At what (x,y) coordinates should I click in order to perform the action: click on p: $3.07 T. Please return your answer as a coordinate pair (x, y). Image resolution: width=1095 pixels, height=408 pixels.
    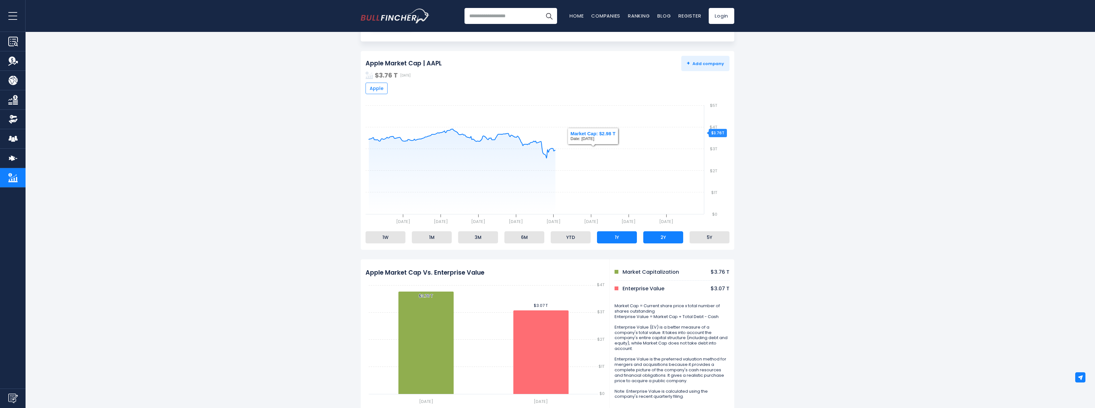
    Looking at the image, I should click on (720, 289).